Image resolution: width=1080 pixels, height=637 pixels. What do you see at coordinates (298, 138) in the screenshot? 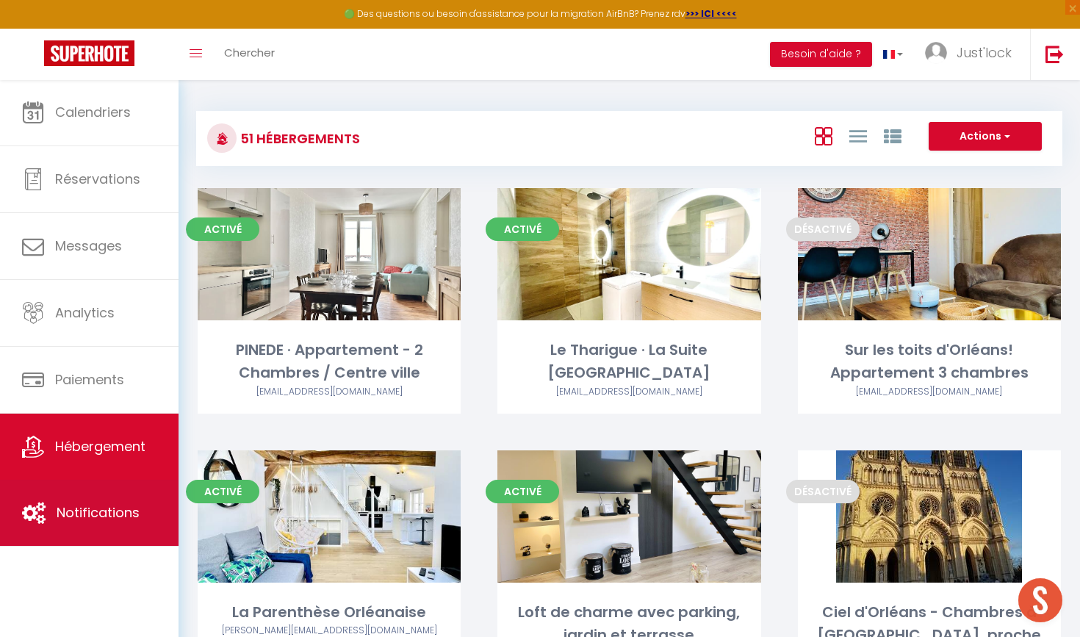
I see `h3: 51 Hébergements` at bounding box center [298, 138].